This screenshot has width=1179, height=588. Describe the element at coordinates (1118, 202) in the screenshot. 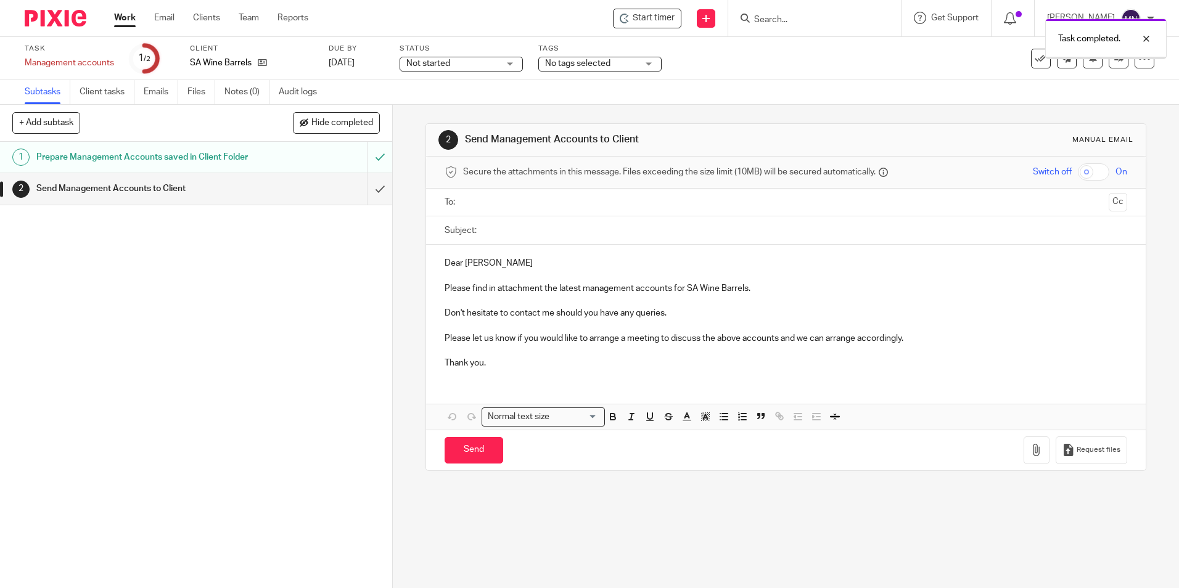

I see `button: Cc` at that location.